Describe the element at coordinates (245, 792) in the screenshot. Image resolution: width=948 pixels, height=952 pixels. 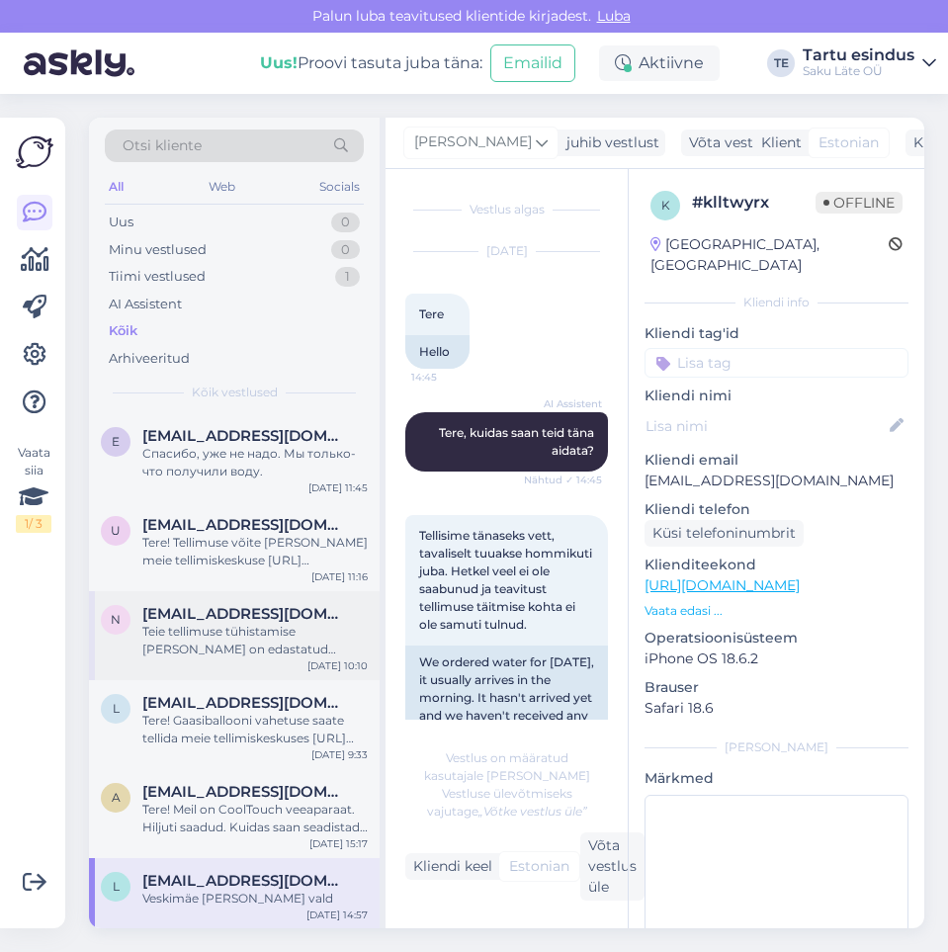
I see `span: airi@meediagrupi.ee` at that location.